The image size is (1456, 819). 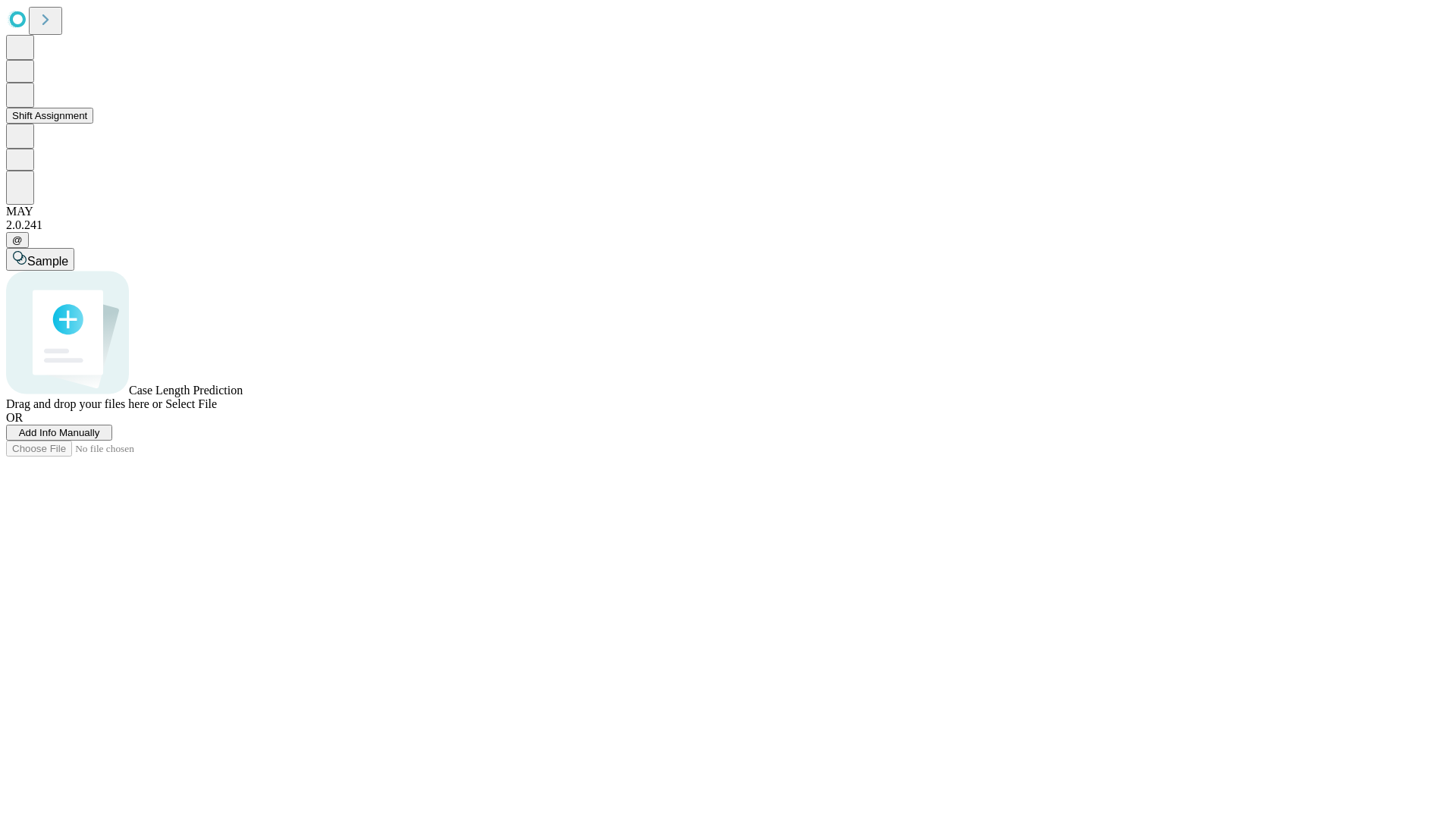 What do you see at coordinates (728, 212) in the screenshot?
I see `div: MAY` at bounding box center [728, 212].